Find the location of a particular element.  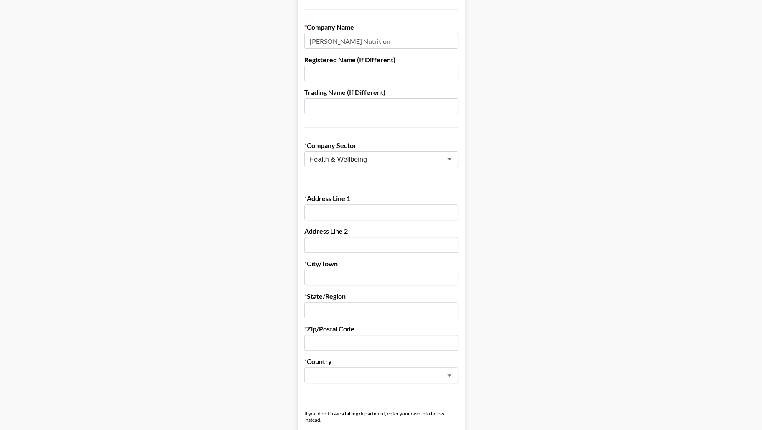

label: Registered Name (If Different) is located at coordinates (381, 60).